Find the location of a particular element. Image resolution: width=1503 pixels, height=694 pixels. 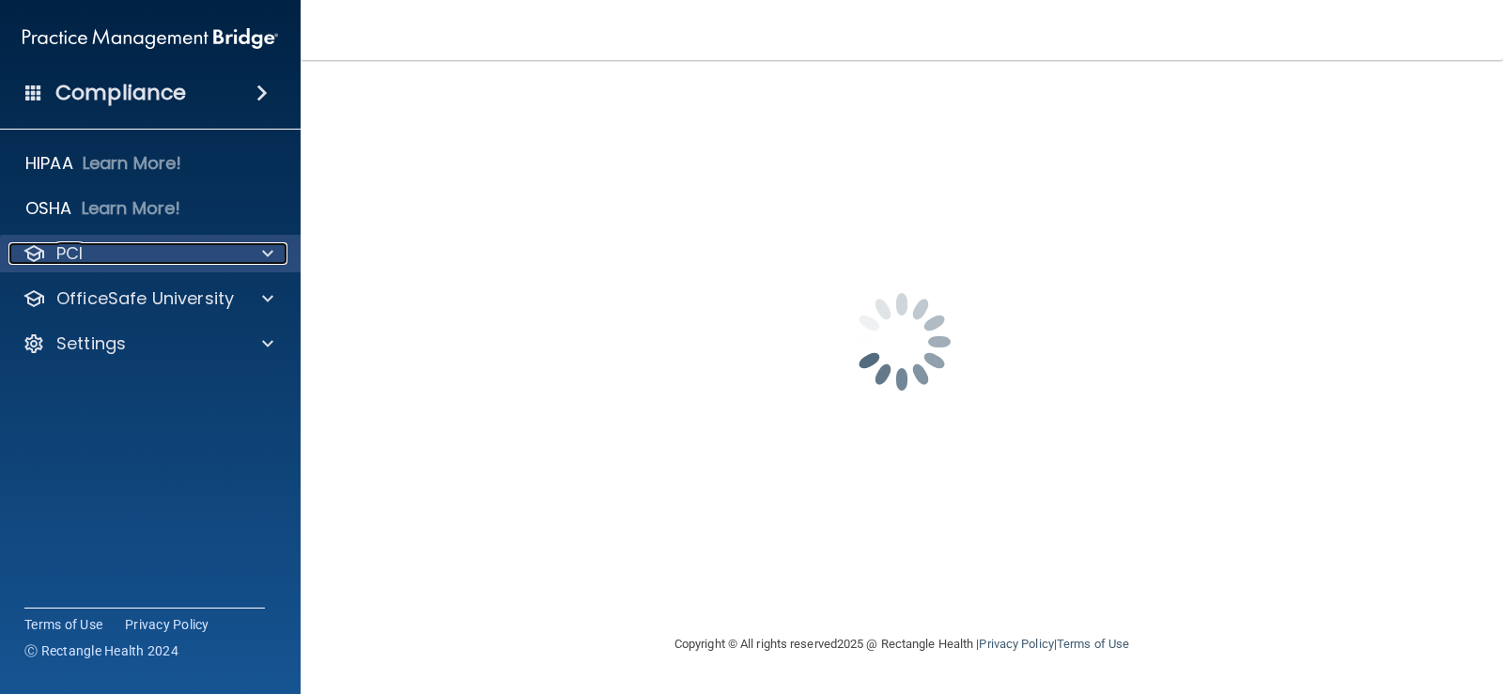

div: Copyright © All rights reserved 2025 @ Rectangle Health | | is located at coordinates (902, 644).